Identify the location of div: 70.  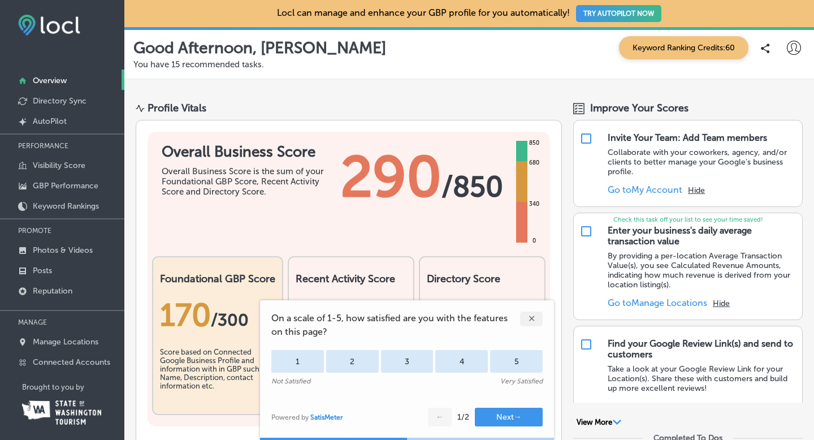
(351, 315).